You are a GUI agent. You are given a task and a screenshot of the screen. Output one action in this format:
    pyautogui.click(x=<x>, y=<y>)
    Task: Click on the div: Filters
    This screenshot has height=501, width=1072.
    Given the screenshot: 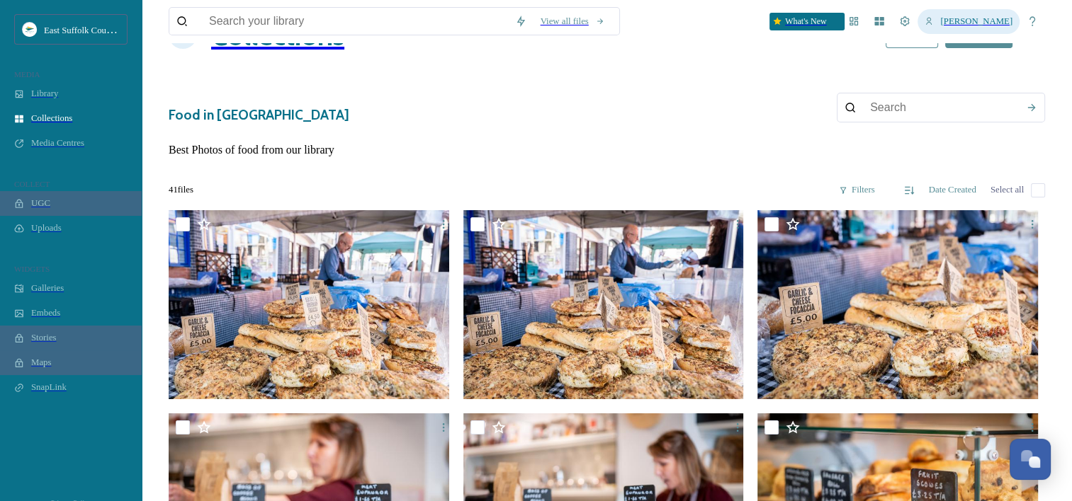 What is the action you would take?
    pyautogui.click(x=856, y=190)
    